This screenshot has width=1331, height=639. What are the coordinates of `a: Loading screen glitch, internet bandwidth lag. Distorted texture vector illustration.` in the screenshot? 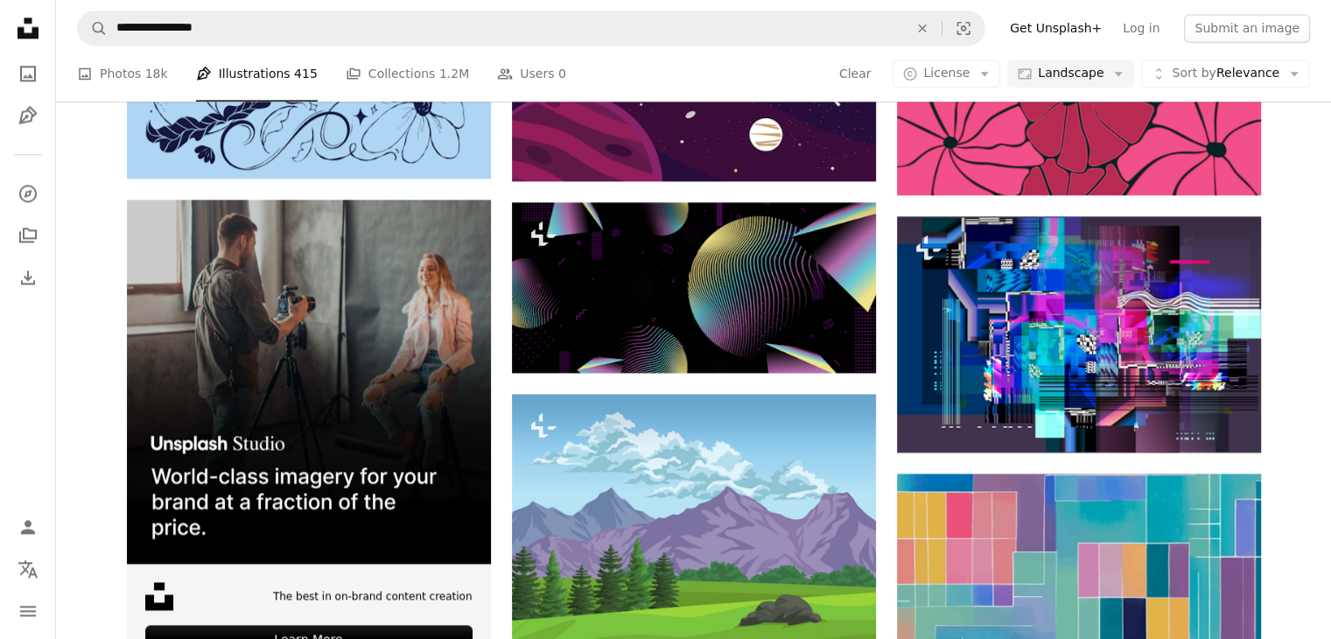 It's located at (1079, 333).